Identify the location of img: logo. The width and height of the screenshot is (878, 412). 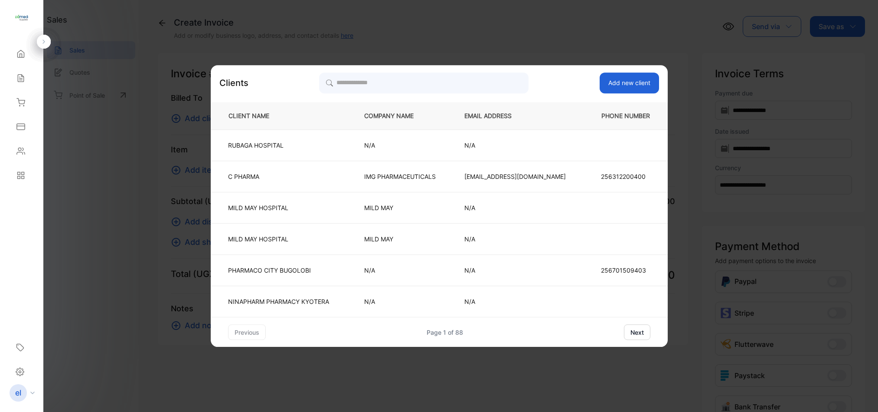
(22, 18).